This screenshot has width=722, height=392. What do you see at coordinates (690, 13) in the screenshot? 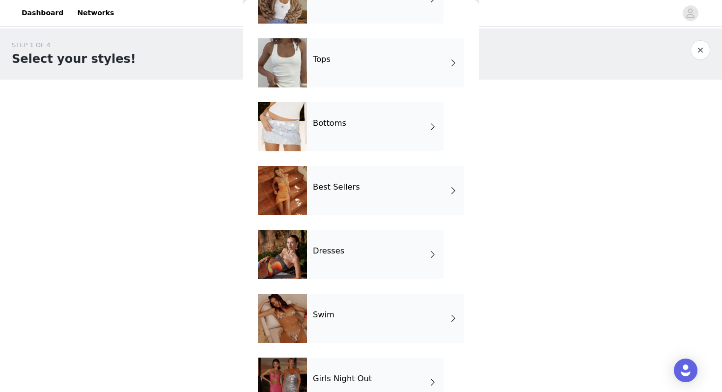
I see `div: avatar` at bounding box center [690, 13].